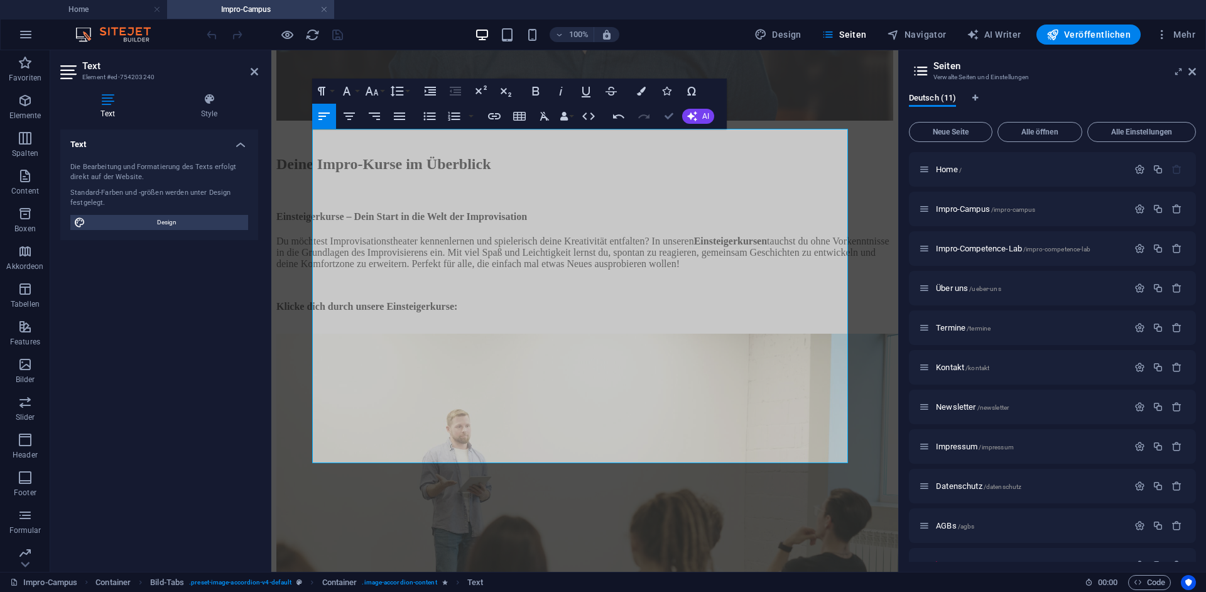 The height and width of the screenshot is (592, 1206). What do you see at coordinates (209, 106) in the screenshot?
I see `h4: Style` at bounding box center [209, 106].